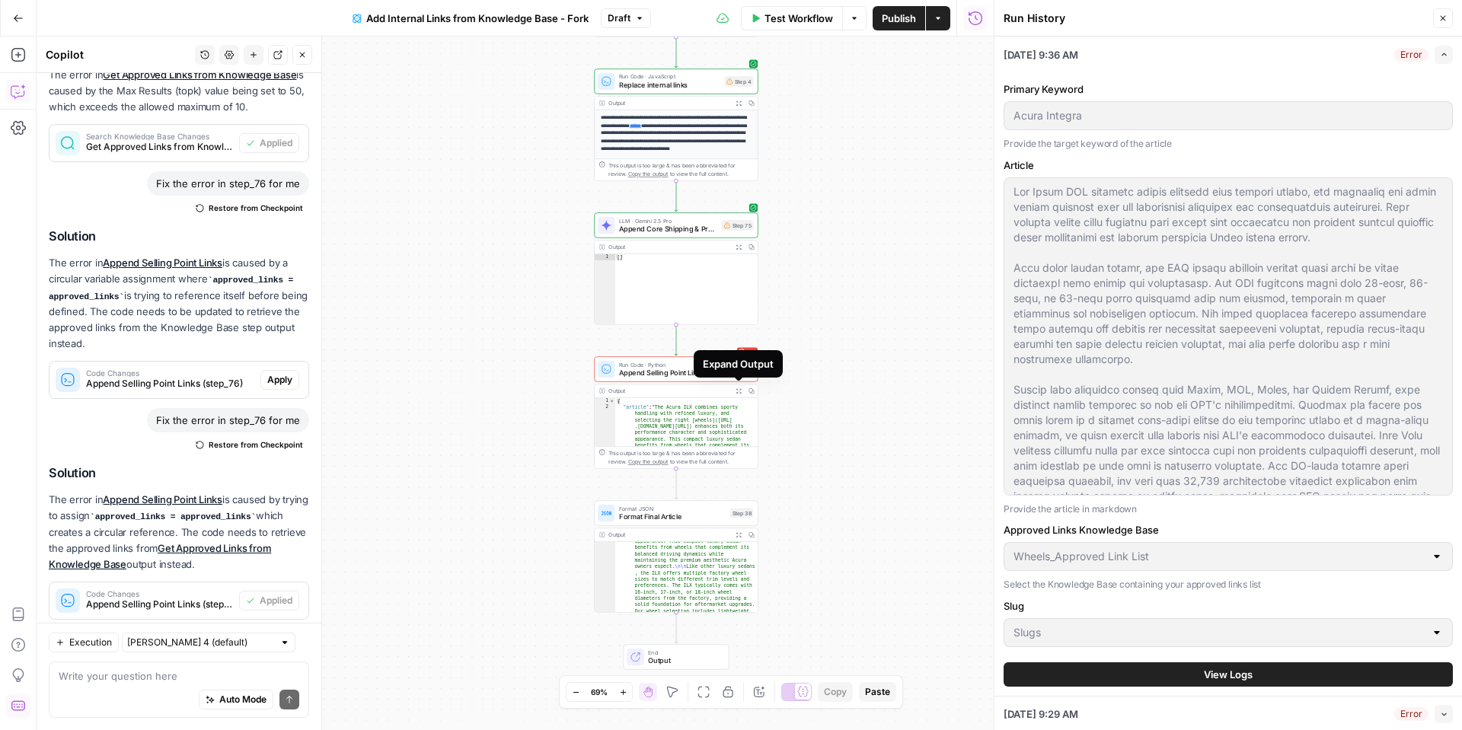  I want to click on span: Append Core Shipping & Protection Links, so click(668, 229).